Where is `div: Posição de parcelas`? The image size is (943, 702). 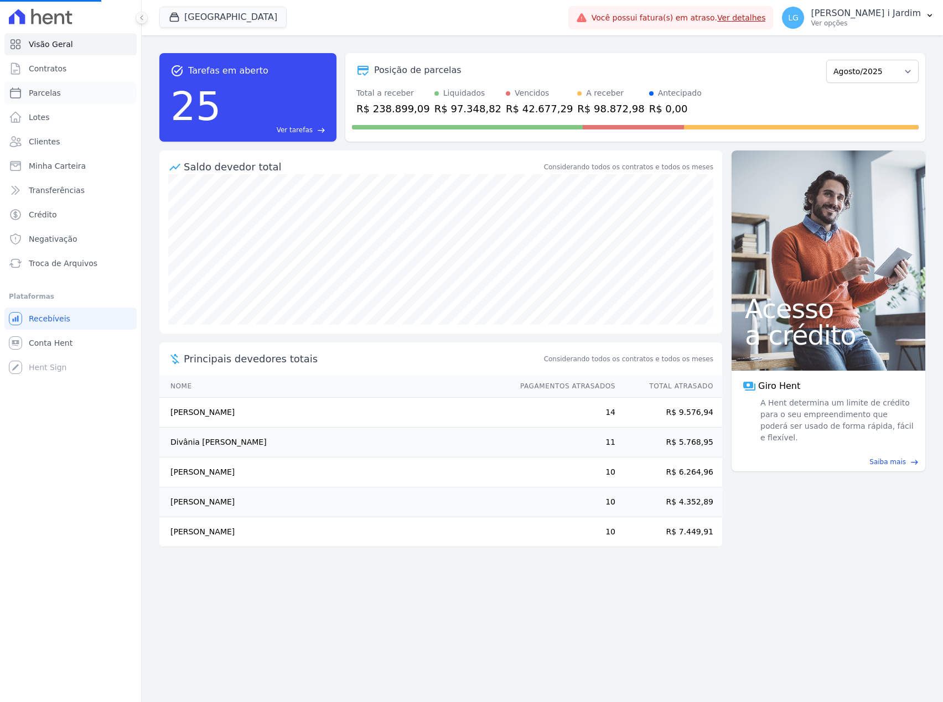 div: Posição de parcelas is located at coordinates (418, 70).